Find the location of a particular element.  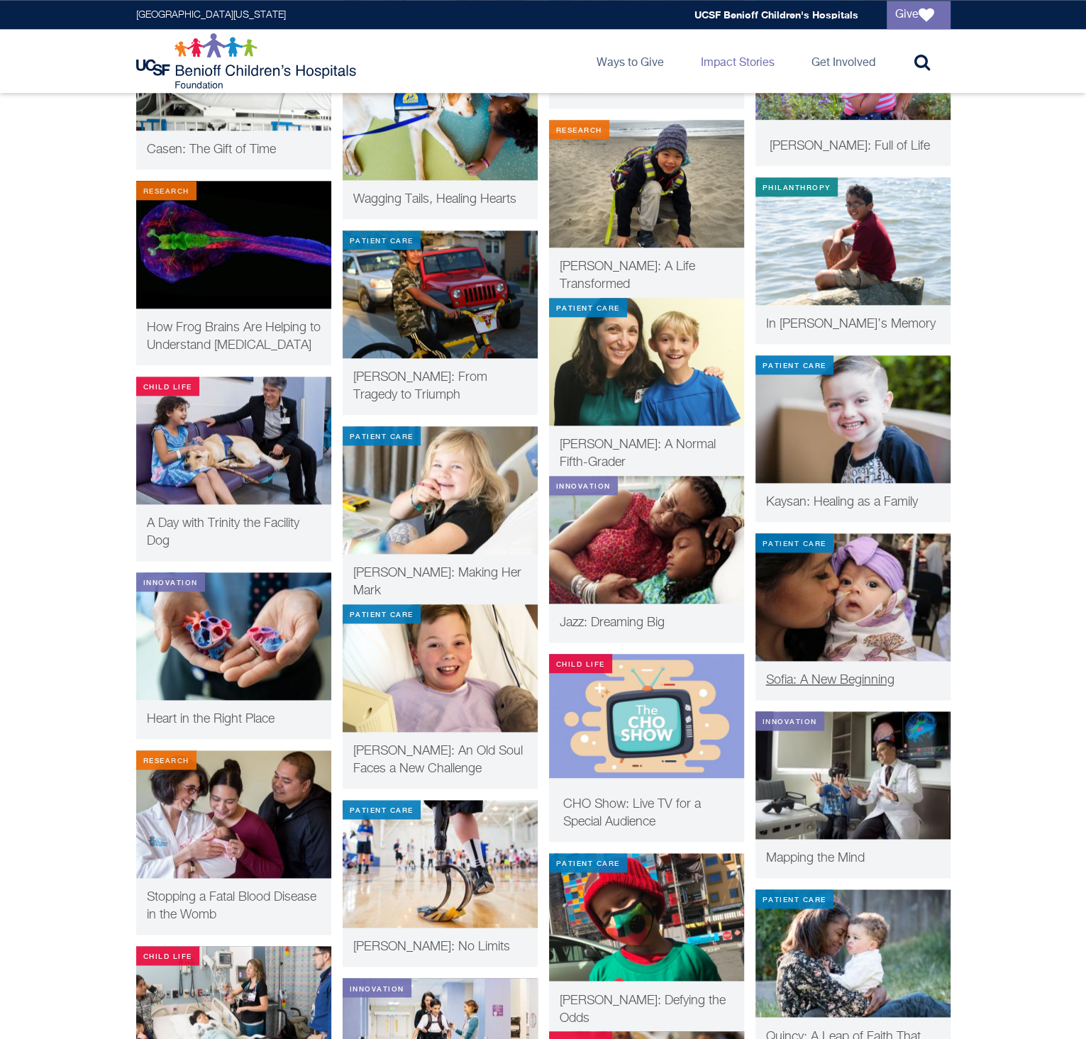

a: Research Stopping a Fatal Blood Disease in the Womb Stopping a Fatal Blood Disease in the Womb is located at coordinates (233, 843).